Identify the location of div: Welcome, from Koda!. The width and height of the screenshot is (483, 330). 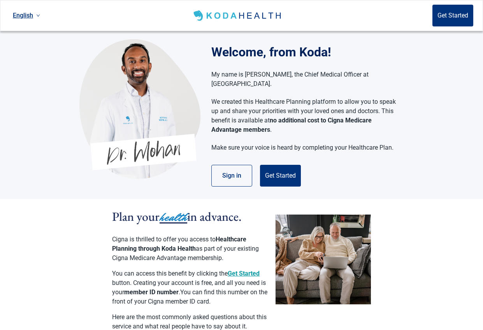
(307, 52).